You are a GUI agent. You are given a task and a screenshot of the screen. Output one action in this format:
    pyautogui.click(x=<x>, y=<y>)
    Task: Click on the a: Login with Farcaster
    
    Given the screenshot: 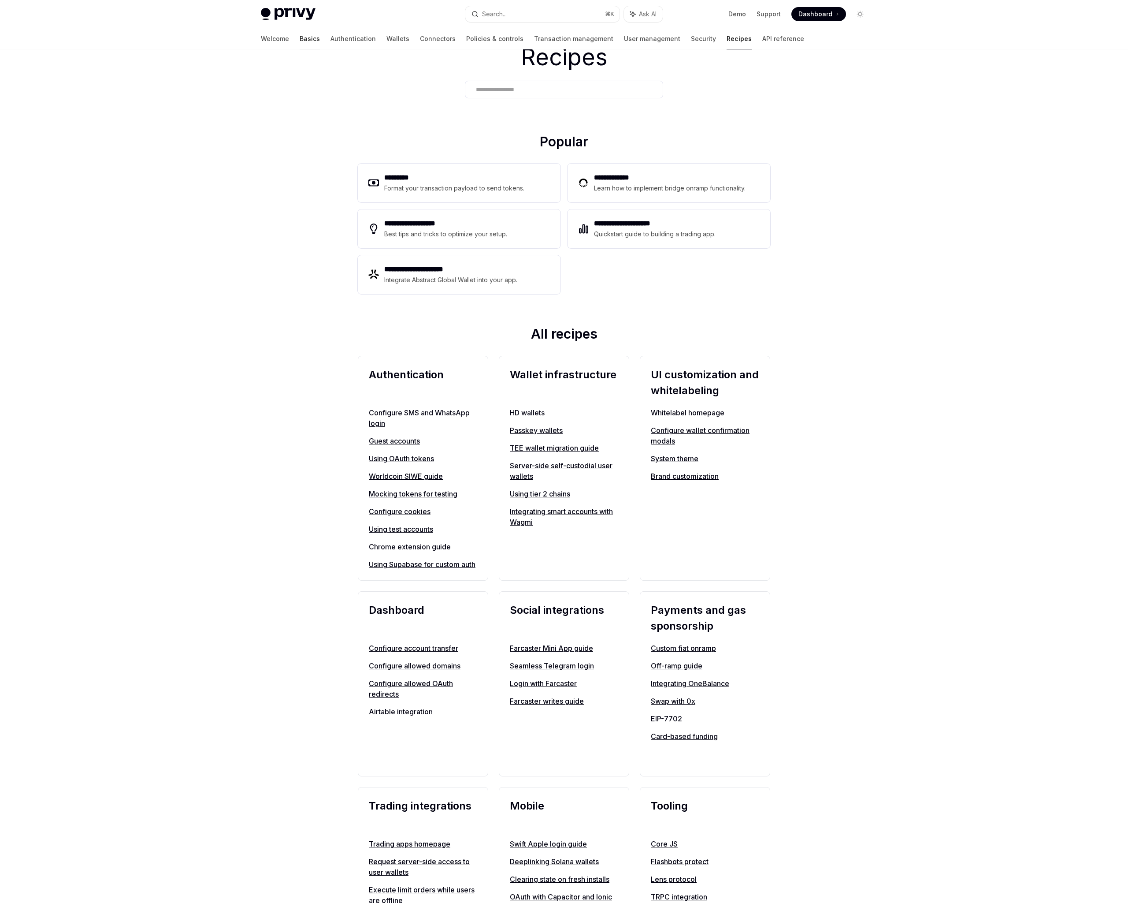 What is the action you would take?
    pyautogui.click(x=564, y=683)
    